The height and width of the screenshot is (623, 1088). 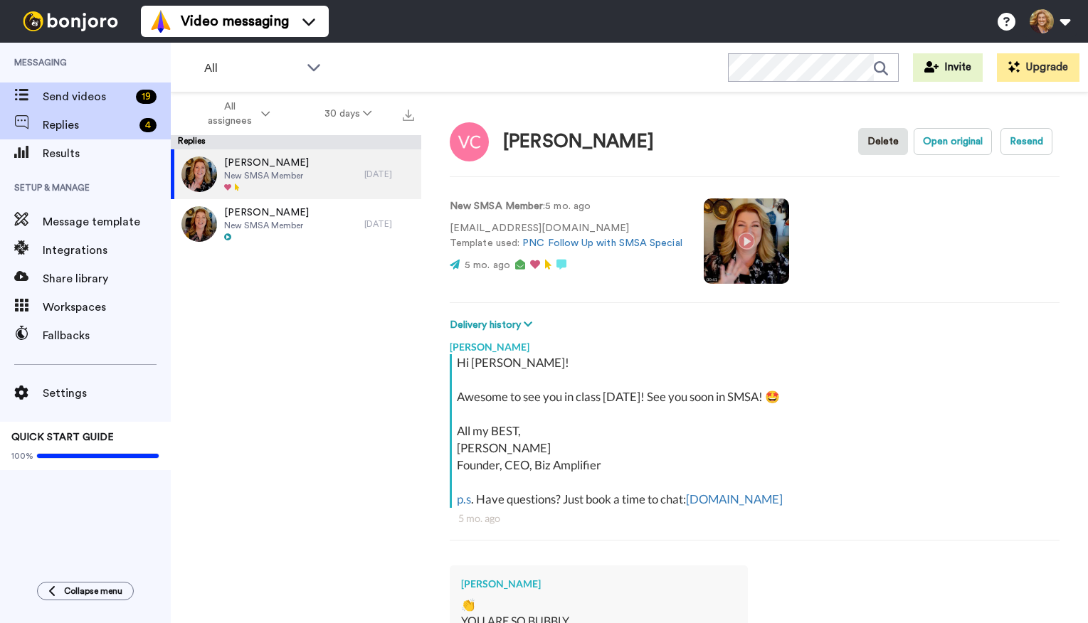 What do you see at coordinates (252, 68) in the screenshot?
I see `span: All` at bounding box center [252, 68].